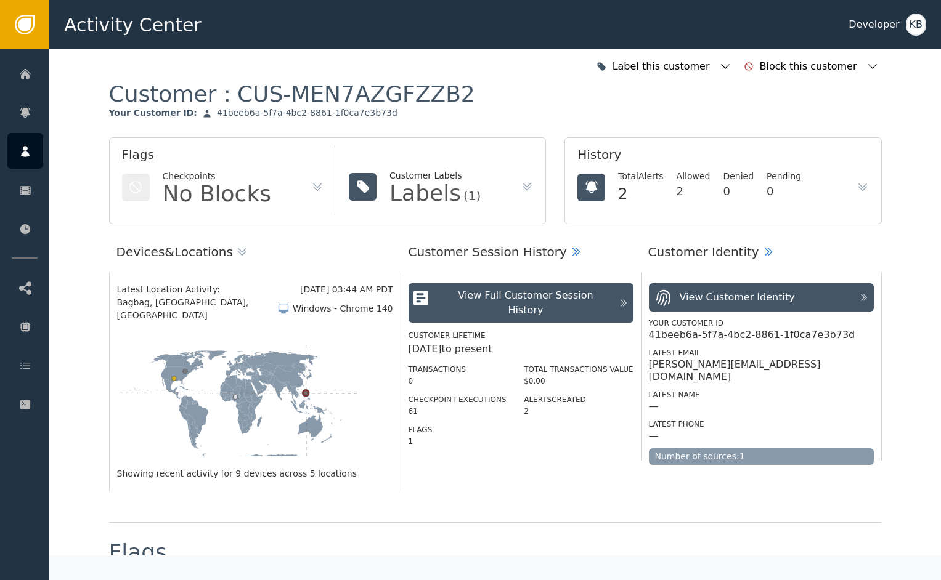 The height and width of the screenshot is (580, 941). Describe the element at coordinates (217, 176) in the screenshot. I see `div: Checkpoints` at that location.